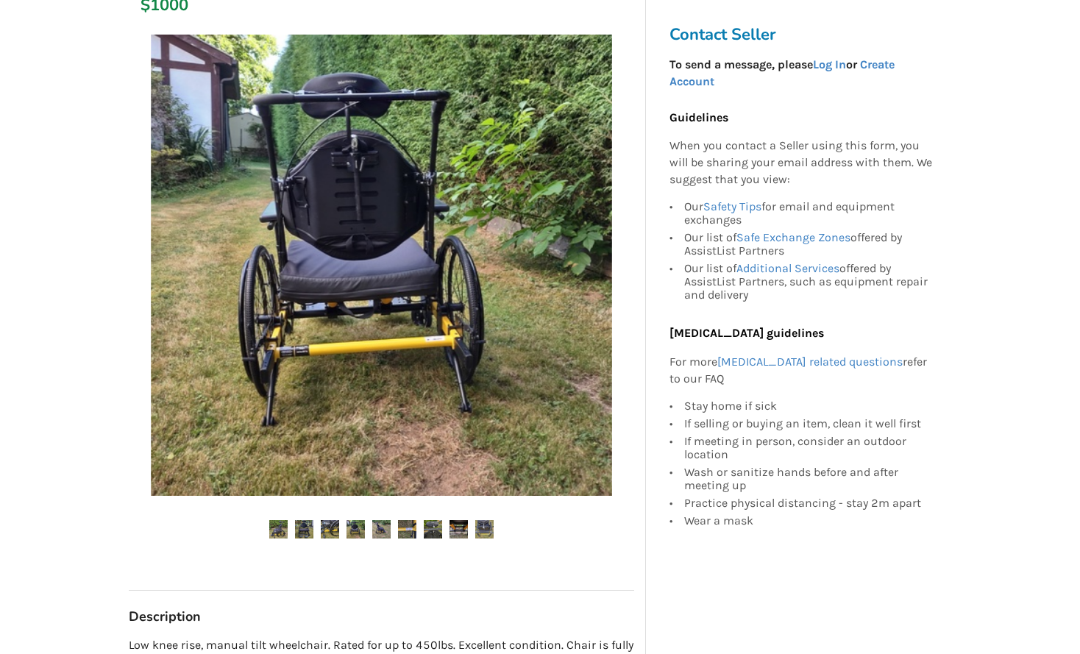  What do you see at coordinates (782, 73) in the screenshot?
I see `strong: To send a message, please or` at bounding box center [782, 73].